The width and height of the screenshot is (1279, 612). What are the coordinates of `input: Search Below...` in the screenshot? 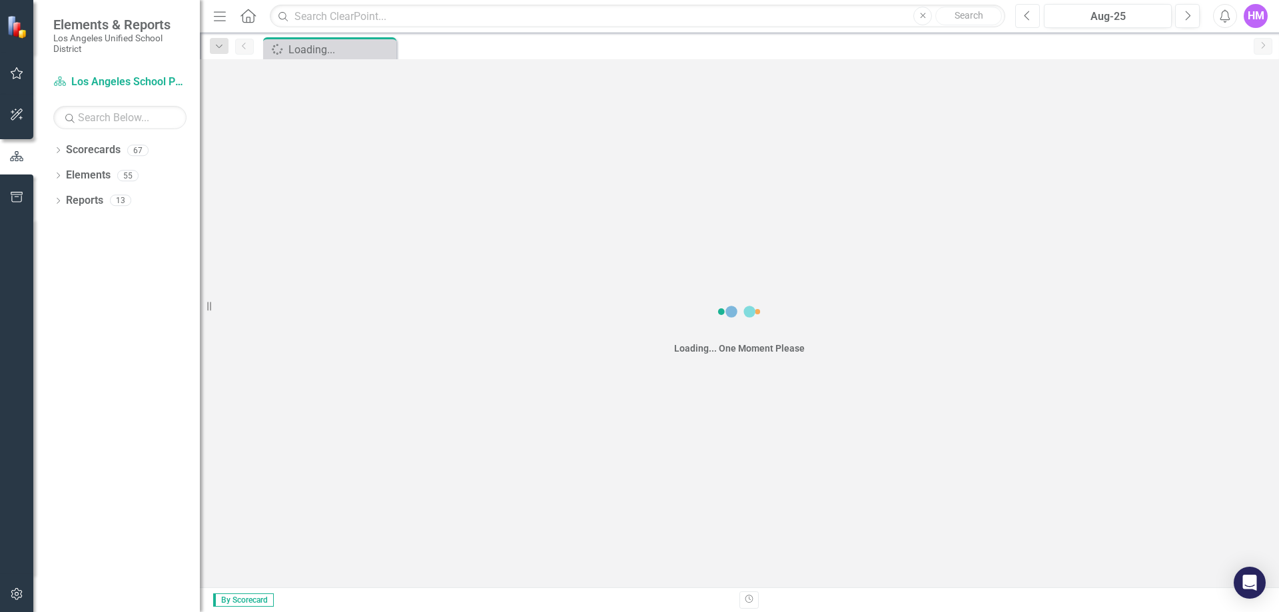 It's located at (120, 117).